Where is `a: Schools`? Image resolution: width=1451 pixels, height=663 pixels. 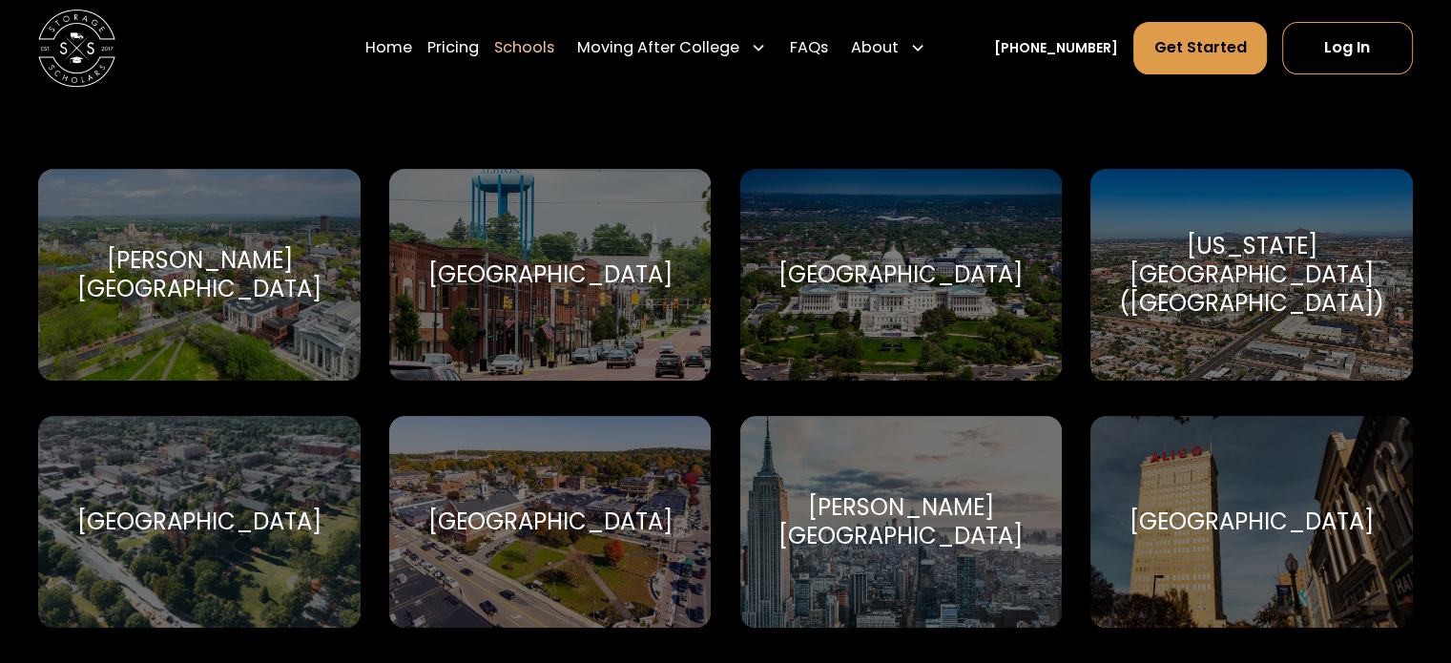
a: Schools is located at coordinates (524, 48).